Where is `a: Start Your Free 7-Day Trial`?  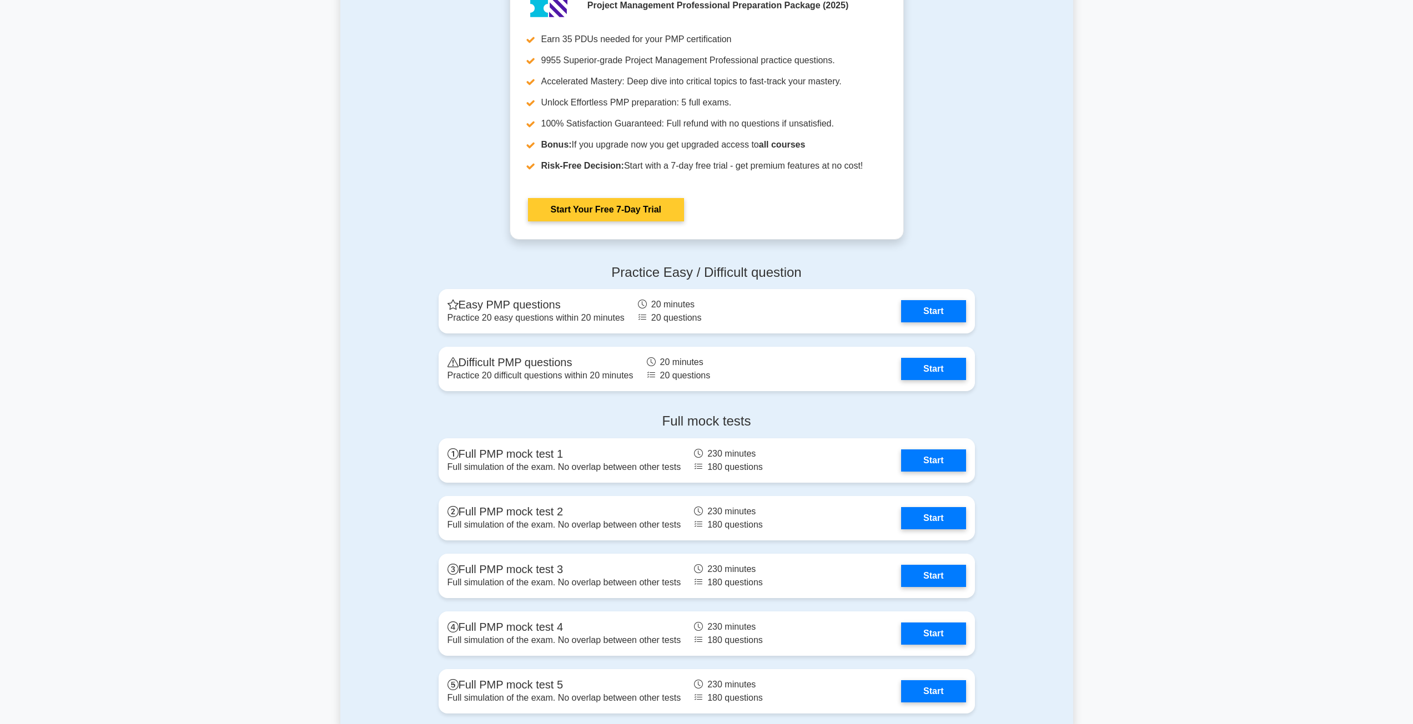 a: Start Your Free 7-Day Trial is located at coordinates (606, 210).